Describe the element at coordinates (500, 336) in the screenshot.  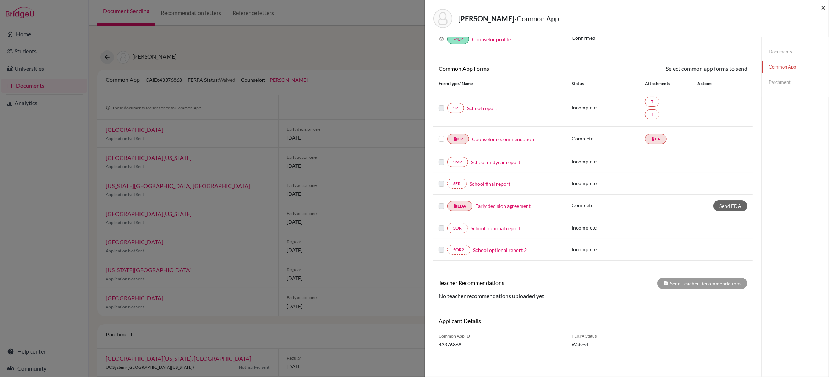
I see `span: Common App ID` at that location.